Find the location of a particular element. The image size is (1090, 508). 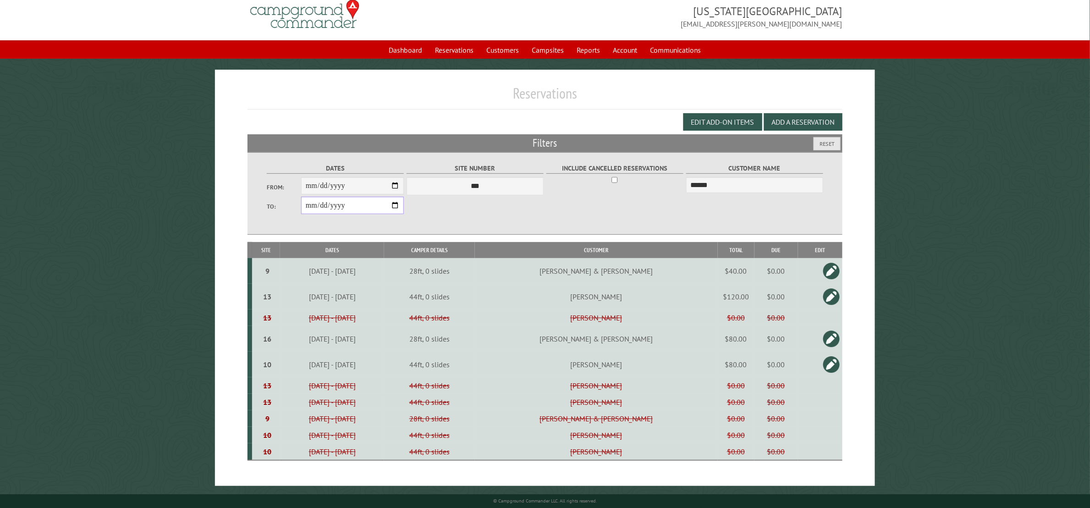

a: Reservations is located at coordinates (455, 50).